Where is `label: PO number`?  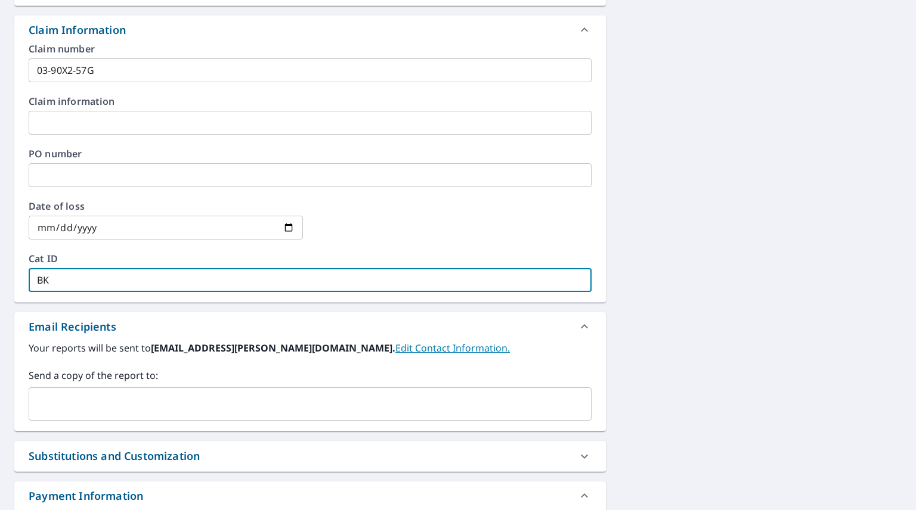 label: PO number is located at coordinates (310, 154).